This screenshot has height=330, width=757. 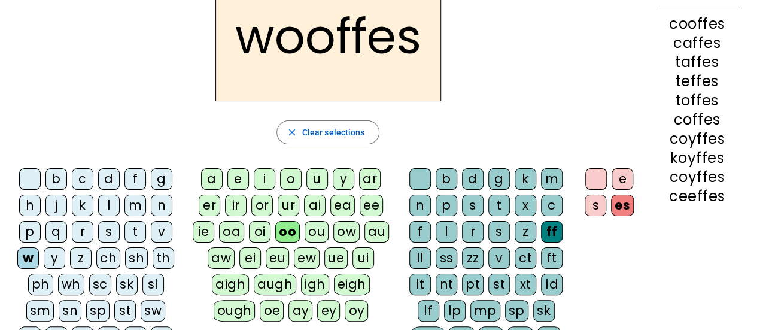 What do you see at coordinates (623, 205) in the screenshot?
I see `div: es` at bounding box center [623, 205].